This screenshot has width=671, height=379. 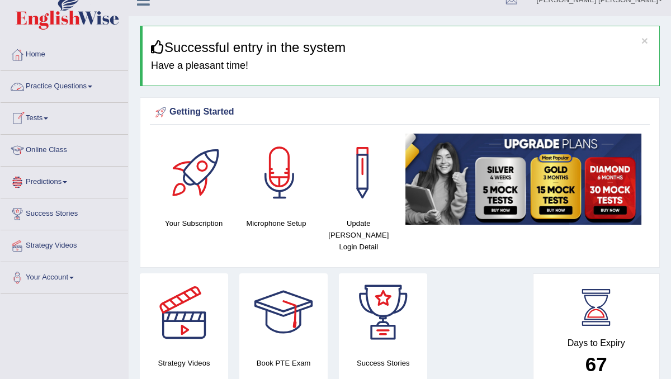 I want to click on h4: Your Subscription, so click(x=193, y=223).